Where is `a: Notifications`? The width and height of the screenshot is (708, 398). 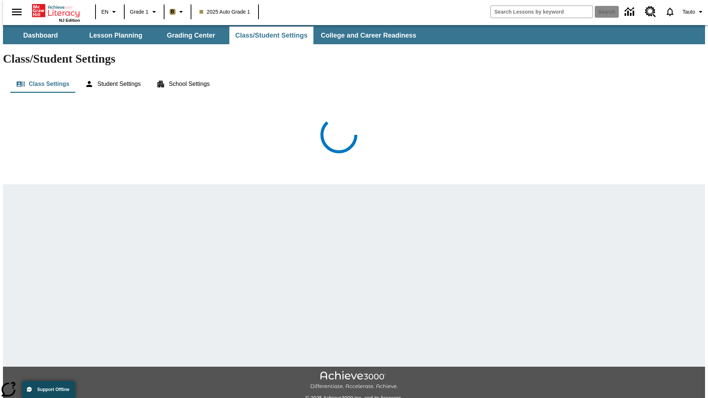
a: Notifications is located at coordinates (670, 12).